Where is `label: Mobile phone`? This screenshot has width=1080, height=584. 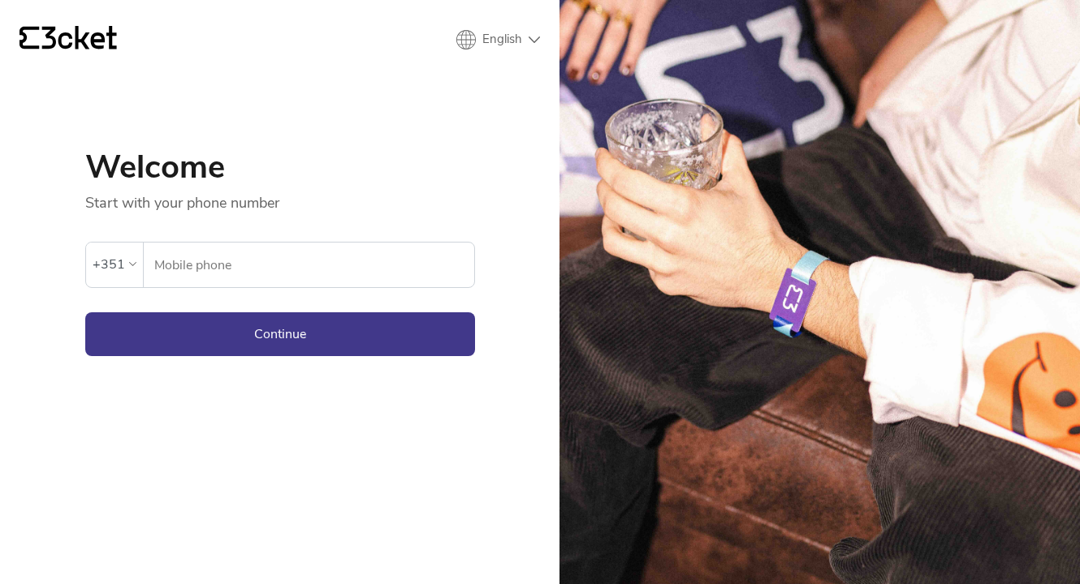 label: Mobile phone is located at coordinates (308, 265).